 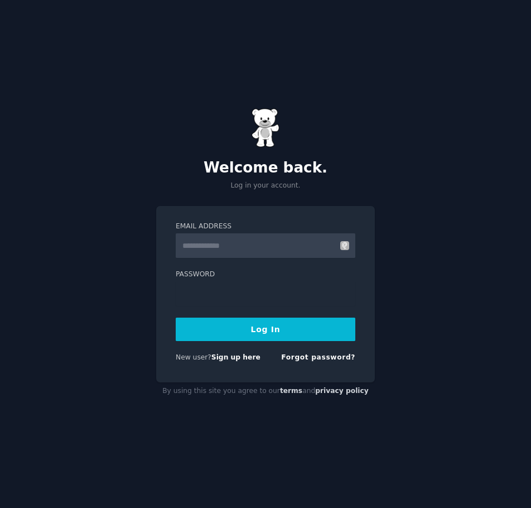 What do you see at coordinates (266, 275) in the screenshot?
I see `label: Password` at bounding box center [266, 275].